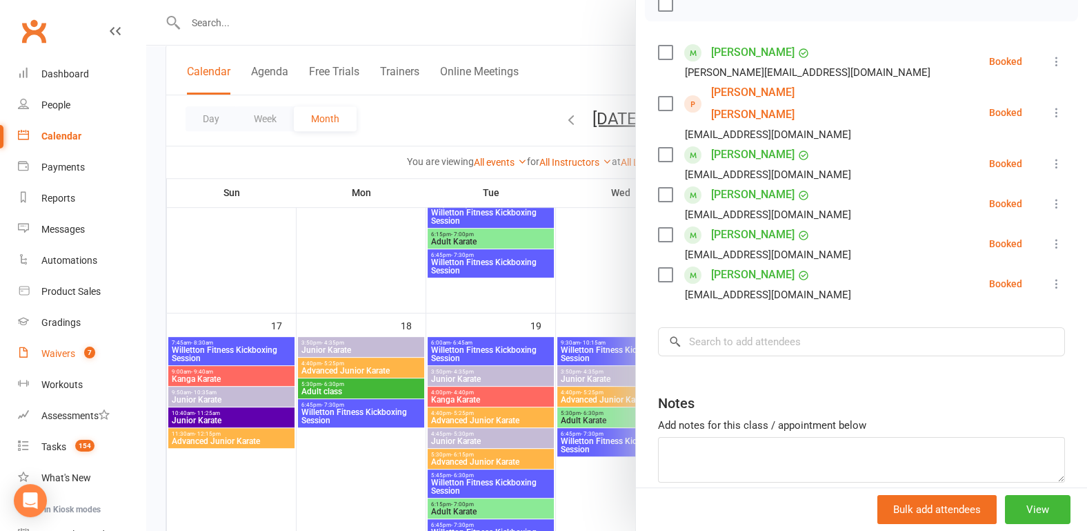  What do you see at coordinates (65, 74) in the screenshot?
I see `div: Dashboard` at bounding box center [65, 74].